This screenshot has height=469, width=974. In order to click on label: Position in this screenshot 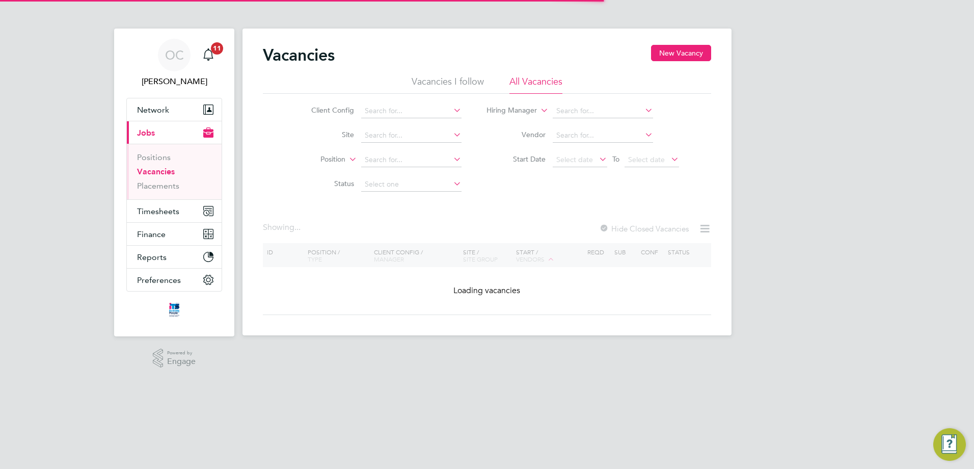, I will do `click(316, 159)`.